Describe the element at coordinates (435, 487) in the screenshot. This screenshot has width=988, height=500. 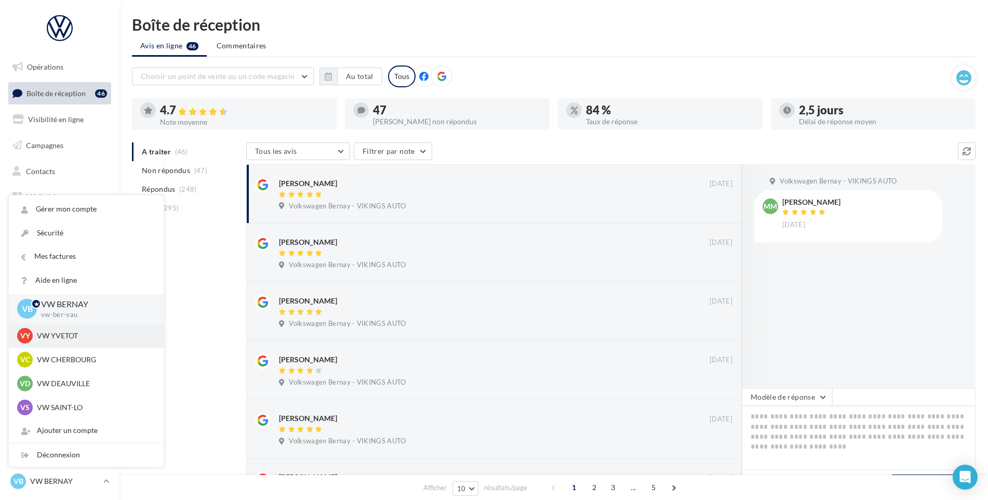
I see `span: Afficher` at that location.